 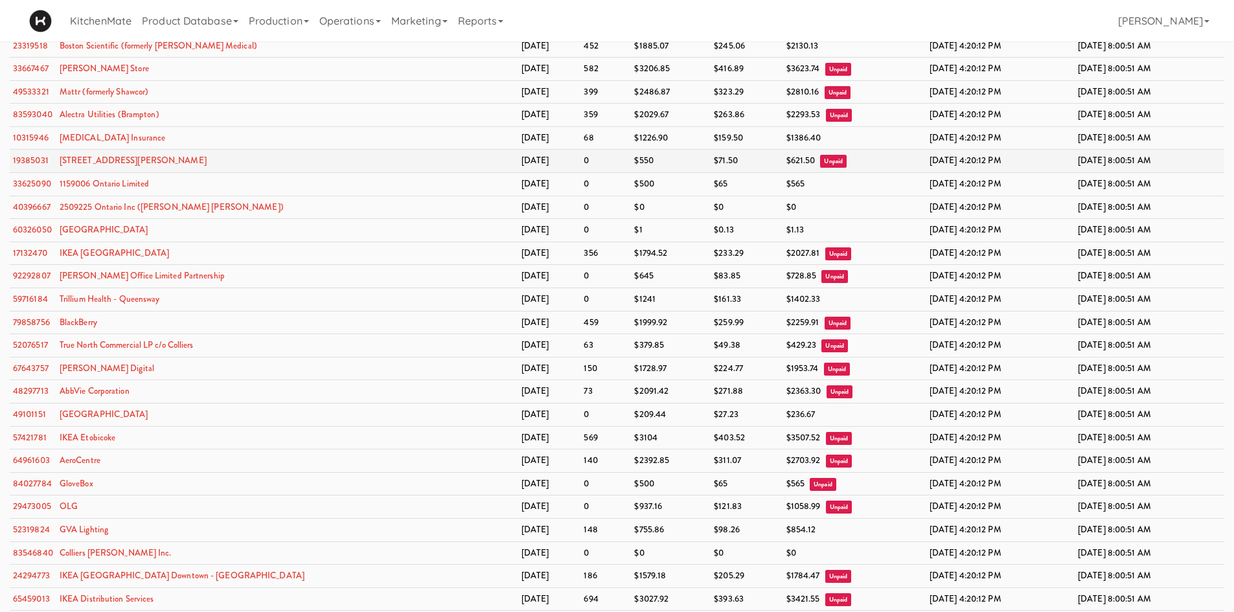 I want to click on td: $2091.42, so click(x=671, y=392).